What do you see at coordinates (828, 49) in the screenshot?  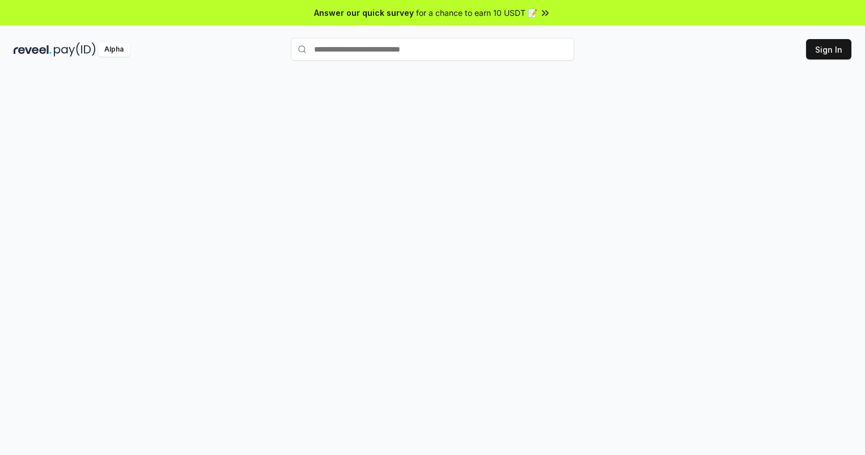 I see `button: Sign In` at bounding box center [828, 49].